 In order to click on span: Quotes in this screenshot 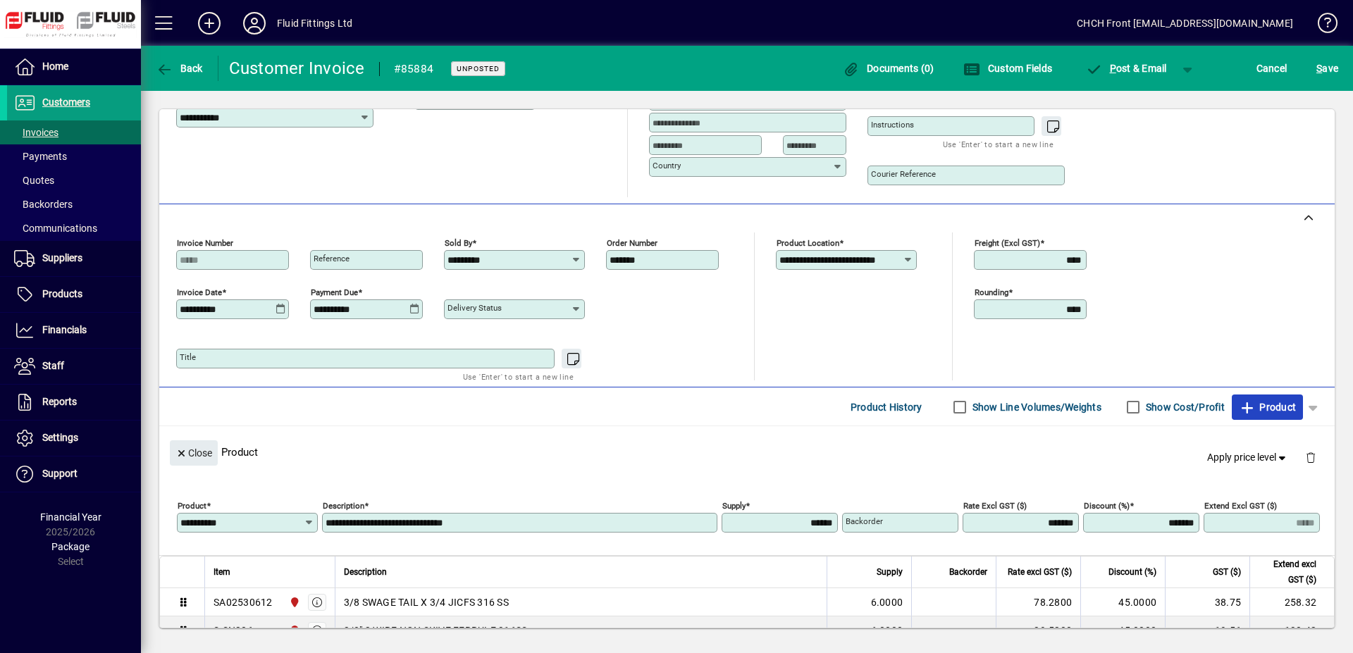, I will do `click(34, 180)`.